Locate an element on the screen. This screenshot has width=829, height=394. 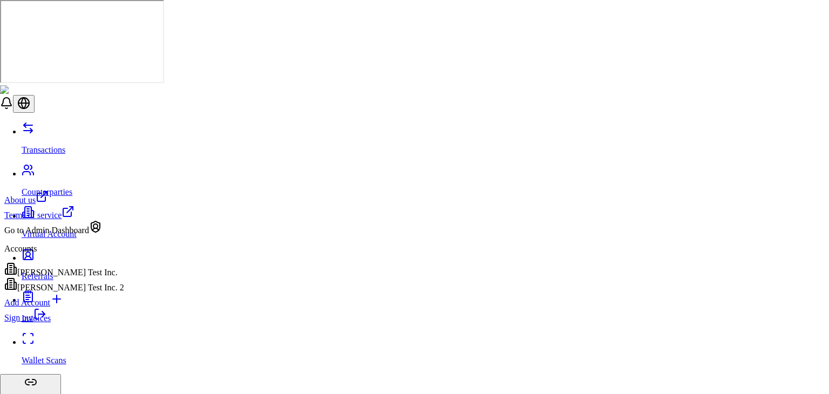
a: Terms of service is located at coordinates (64, 213).